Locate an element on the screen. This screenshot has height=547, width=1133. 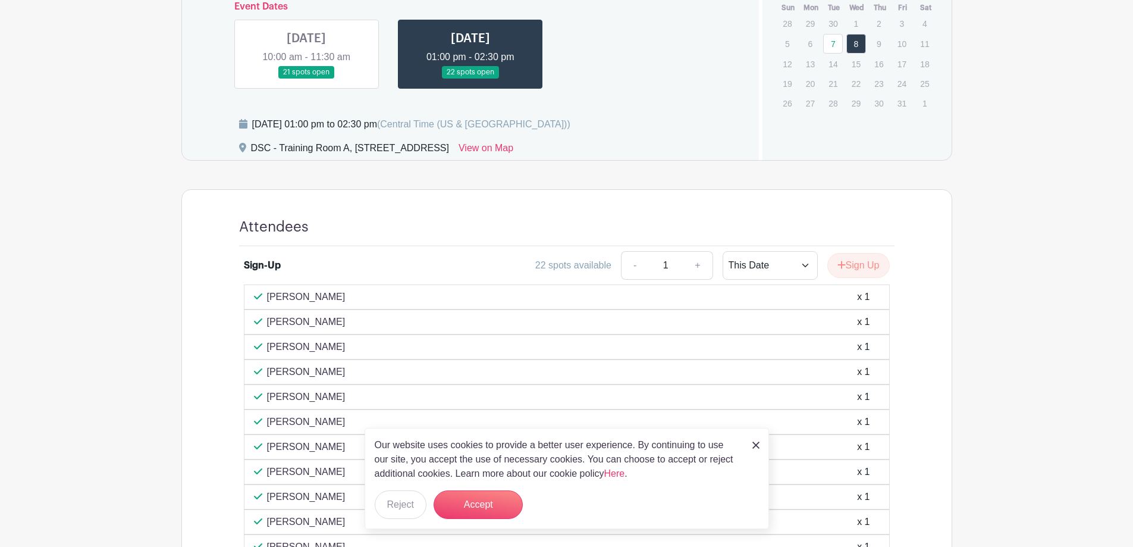
p: 10 is located at coordinates (902, 43).